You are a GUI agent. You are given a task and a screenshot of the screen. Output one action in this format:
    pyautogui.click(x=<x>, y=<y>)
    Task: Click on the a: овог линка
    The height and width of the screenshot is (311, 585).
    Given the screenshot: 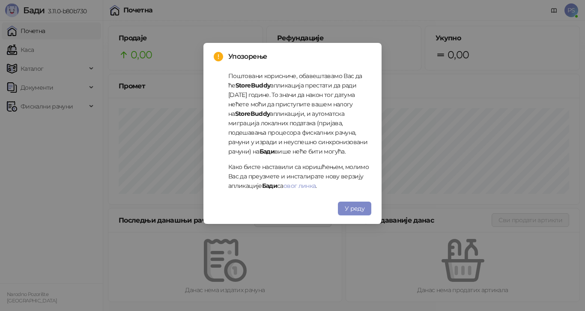 What is the action you would take?
    pyautogui.click(x=300, y=186)
    